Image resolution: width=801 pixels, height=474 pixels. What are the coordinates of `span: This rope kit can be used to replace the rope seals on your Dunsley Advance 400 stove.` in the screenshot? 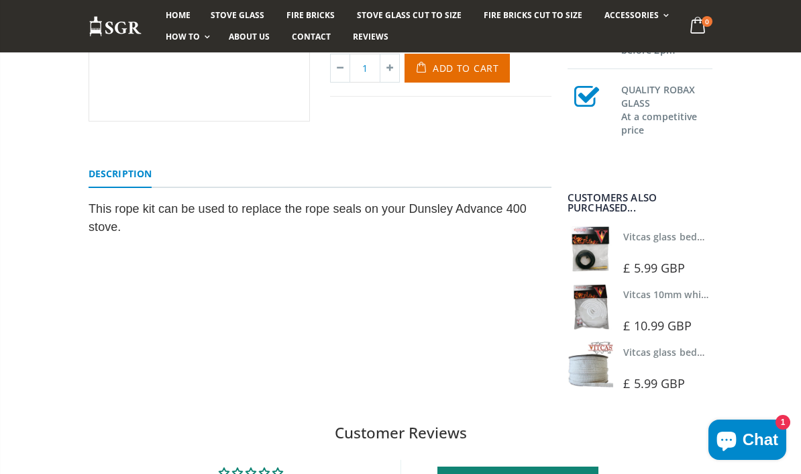 It's located at (307, 217).